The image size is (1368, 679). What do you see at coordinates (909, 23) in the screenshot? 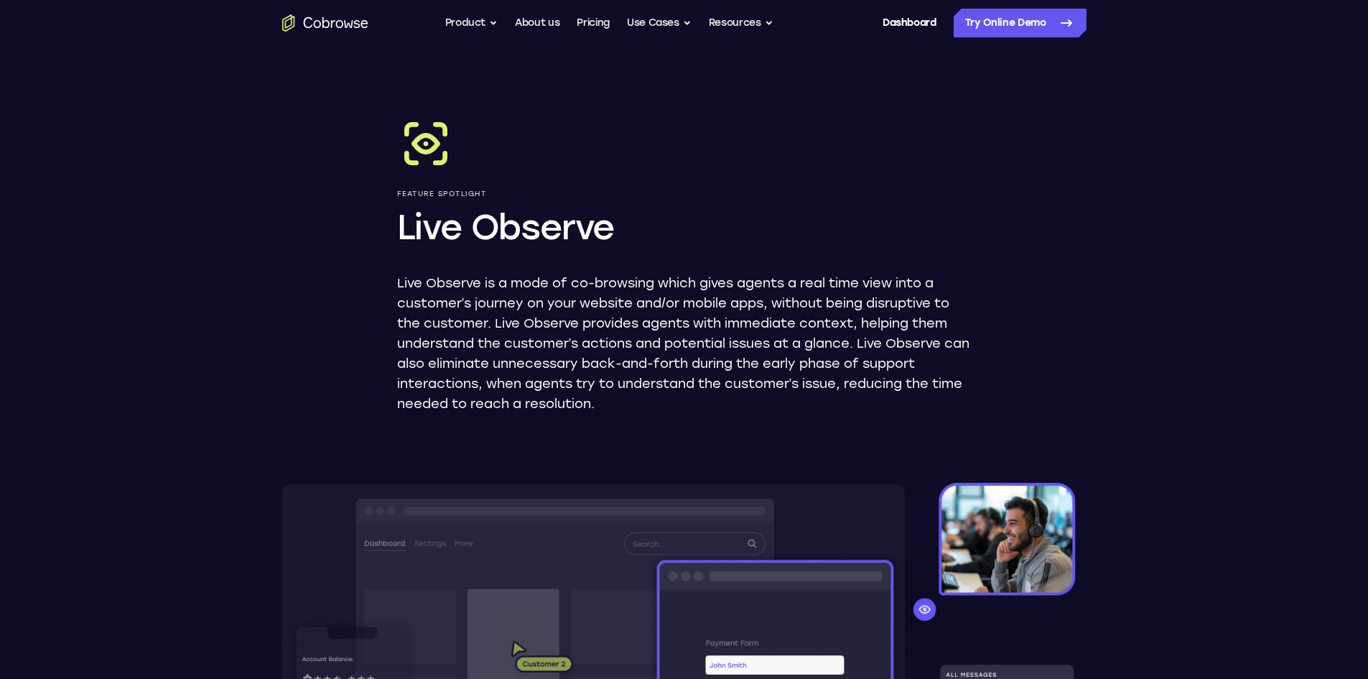
I see `a: Dashboard` at bounding box center [909, 23].